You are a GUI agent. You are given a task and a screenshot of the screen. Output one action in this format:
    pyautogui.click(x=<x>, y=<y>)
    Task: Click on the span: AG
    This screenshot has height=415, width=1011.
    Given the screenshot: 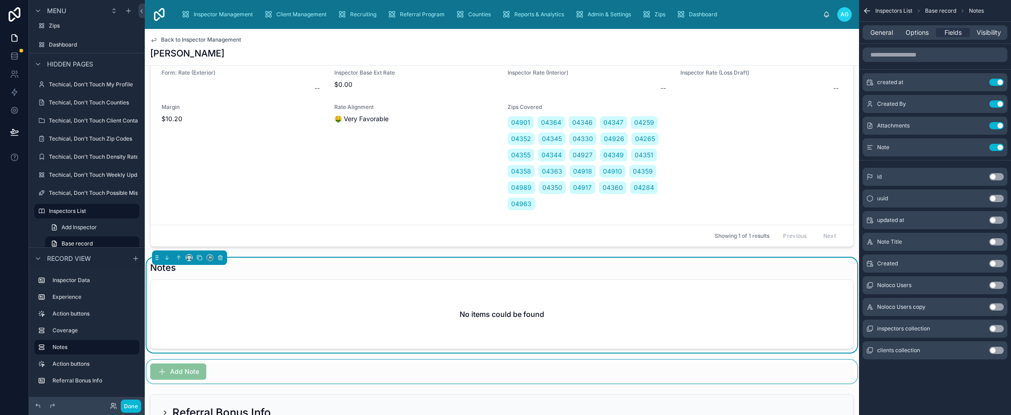 What is the action you would take?
    pyautogui.click(x=845, y=14)
    